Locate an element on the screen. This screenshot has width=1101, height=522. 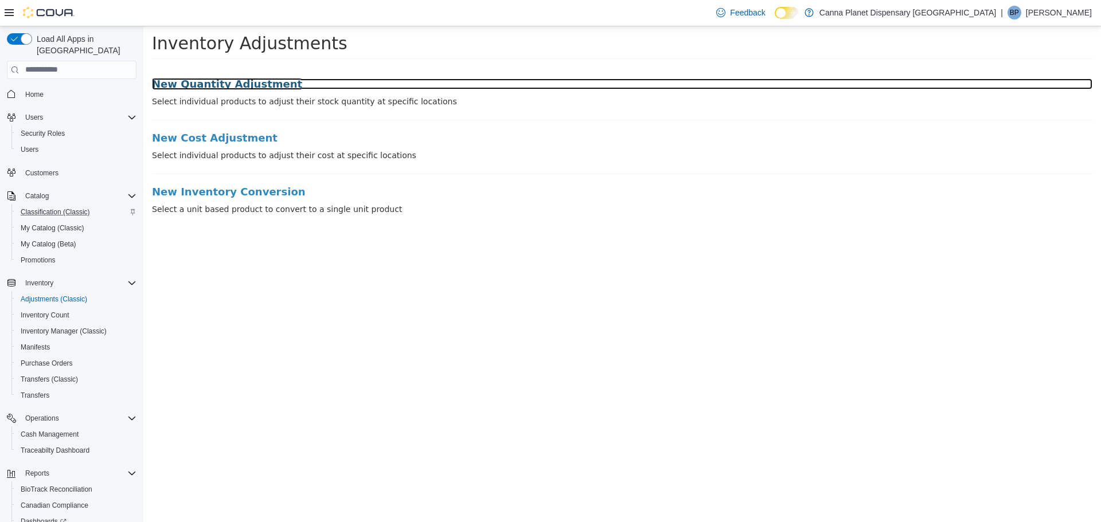
a: Transfers (Classic) is located at coordinates (49, 380).